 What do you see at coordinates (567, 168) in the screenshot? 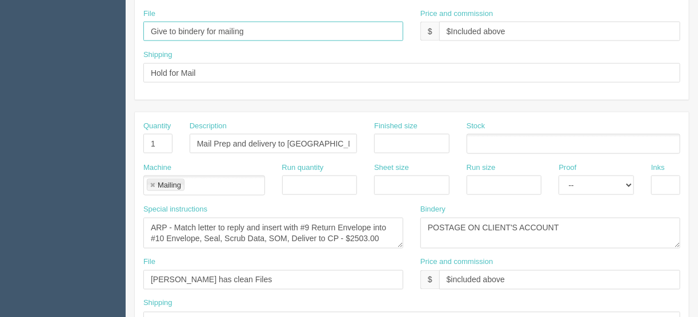
I see `label: Proof` at bounding box center [567, 168].